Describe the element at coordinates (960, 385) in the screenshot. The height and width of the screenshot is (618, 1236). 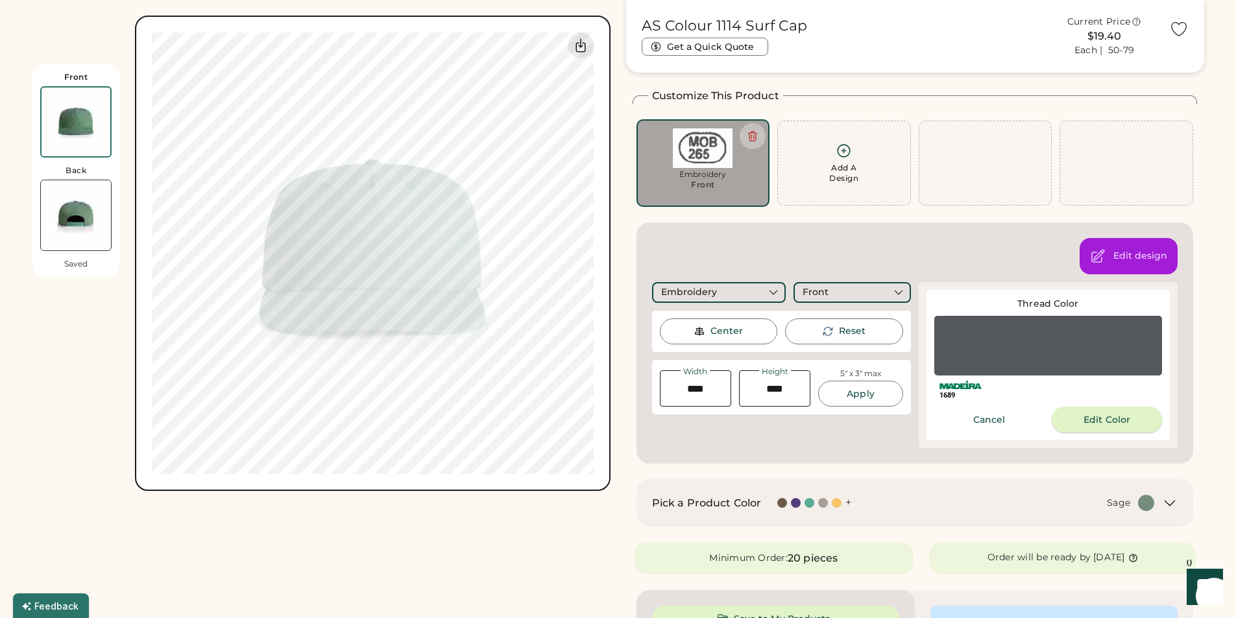
I see `img: Madeira Logo` at that location.